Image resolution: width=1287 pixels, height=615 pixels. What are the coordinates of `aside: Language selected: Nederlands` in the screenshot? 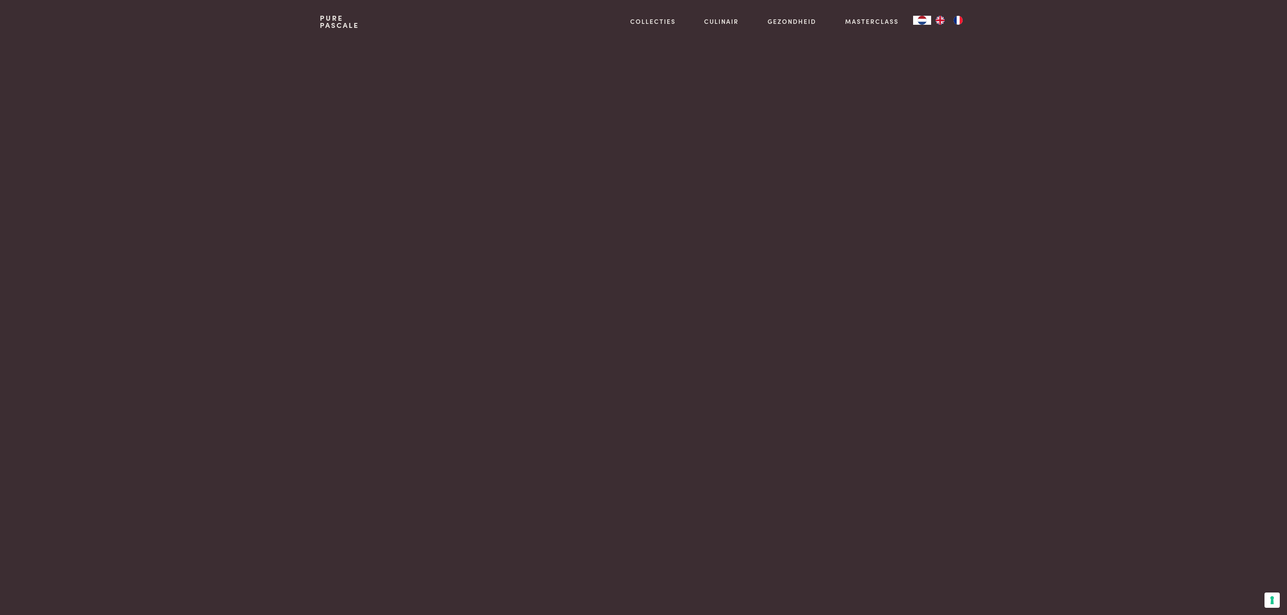 It's located at (940, 20).